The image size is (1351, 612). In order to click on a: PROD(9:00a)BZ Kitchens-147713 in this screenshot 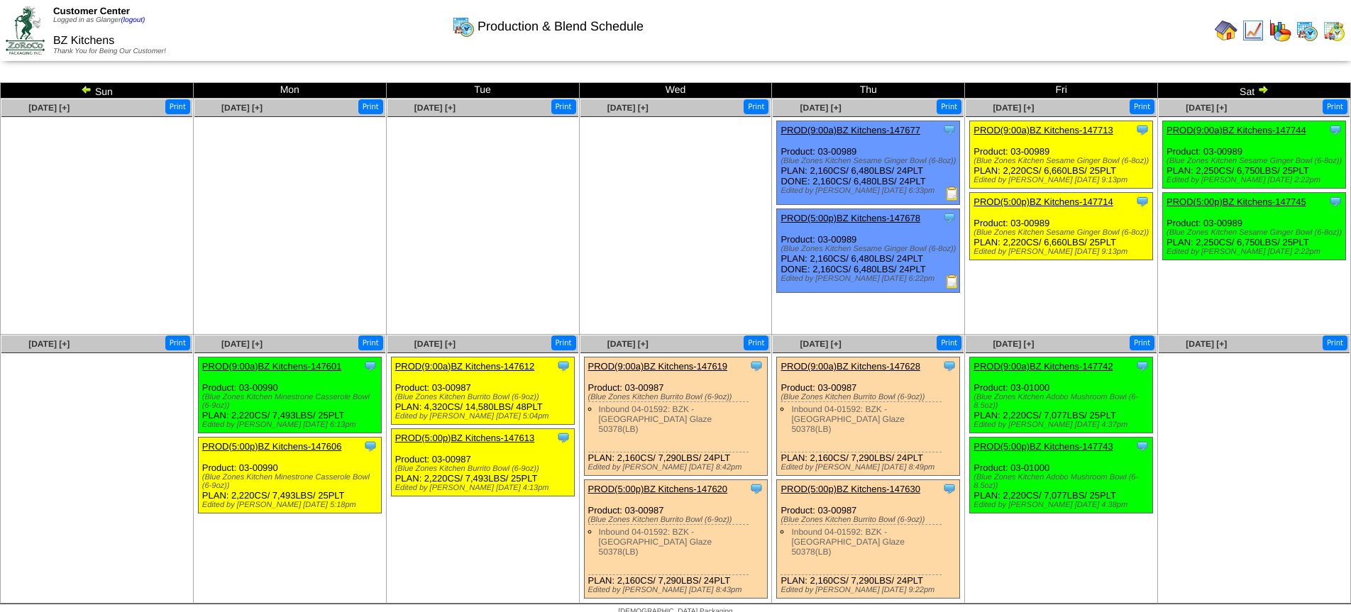, I will do `click(1043, 130)`.